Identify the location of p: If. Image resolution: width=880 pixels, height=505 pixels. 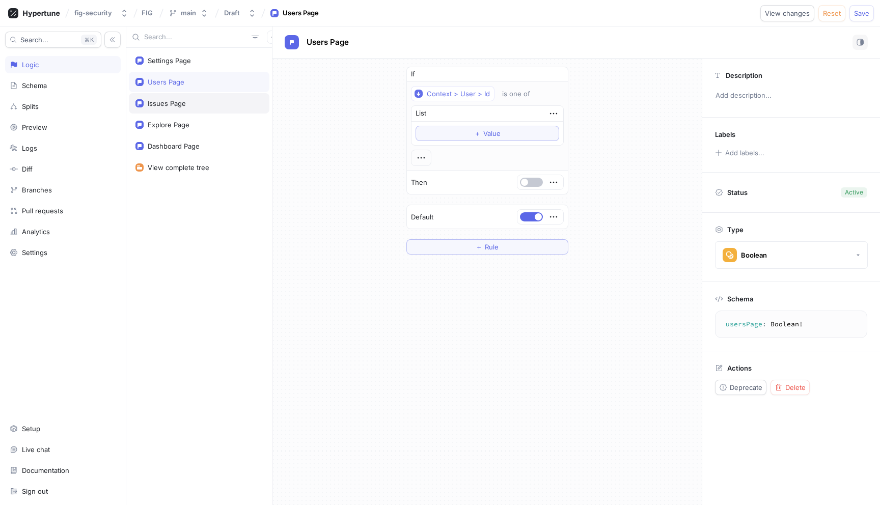
(413, 74).